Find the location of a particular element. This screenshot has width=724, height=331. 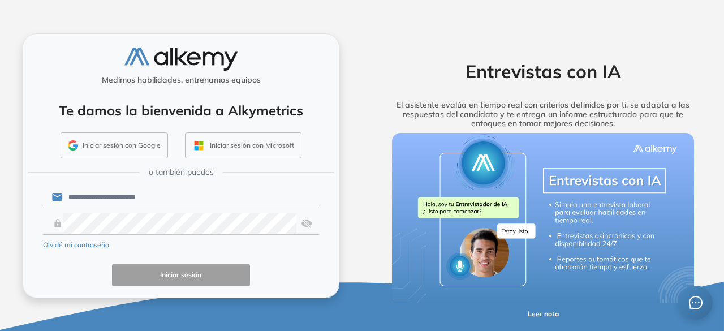

h4: Te damos la bienvenida a Alkymetrics is located at coordinates (181, 110).